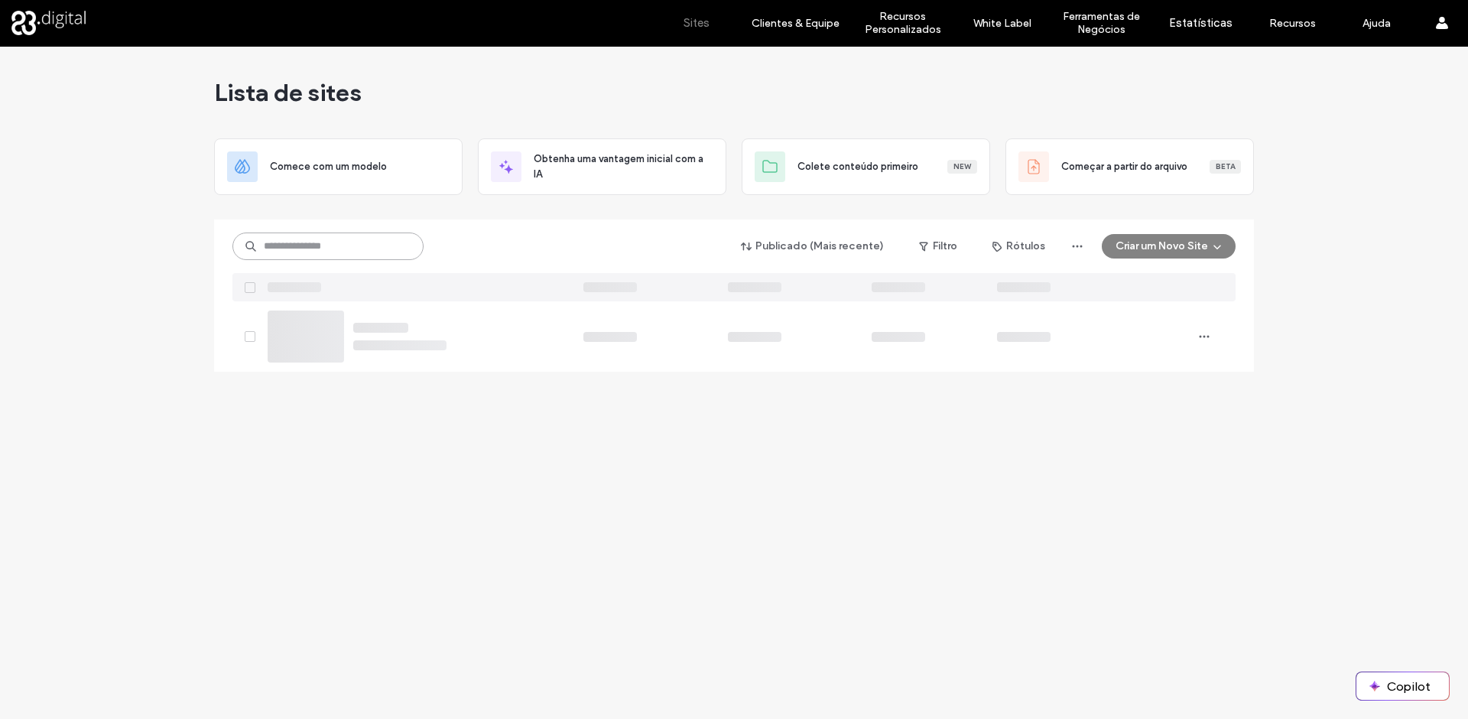 Image resolution: width=1468 pixels, height=719 pixels. Describe the element at coordinates (1402, 686) in the screenshot. I see `button: Copilot` at that location.